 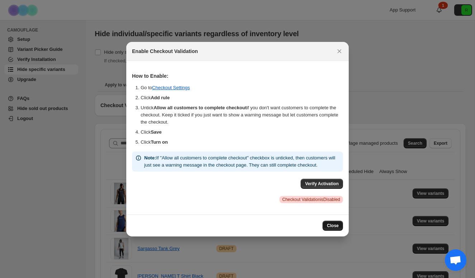 What do you see at coordinates (242, 115) in the screenshot?
I see `li: Untick if you don't want customers to complete the checkout. Keep it ticked if you just want to s...` at bounding box center [242, 115].